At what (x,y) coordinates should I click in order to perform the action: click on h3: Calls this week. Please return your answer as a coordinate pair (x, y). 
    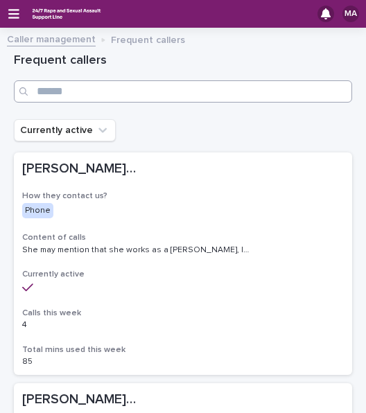
    Looking at the image, I should click on (183, 313).